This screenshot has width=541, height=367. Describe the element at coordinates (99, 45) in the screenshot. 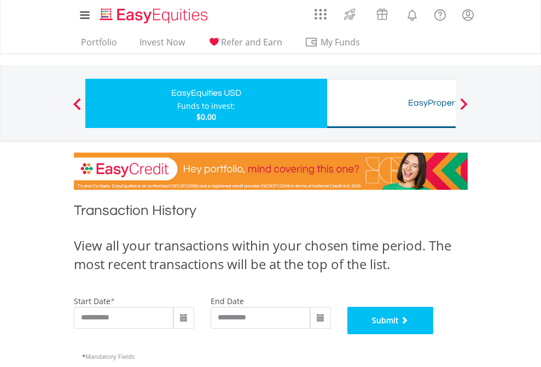

I see `a: Portfolio` at that location.